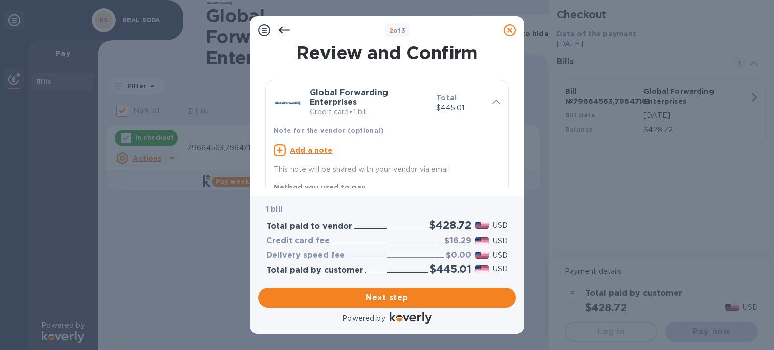 Image resolution: width=774 pixels, height=350 pixels. What do you see at coordinates (314, 270) in the screenshot?
I see `h3: Total paid by customer` at bounding box center [314, 270].